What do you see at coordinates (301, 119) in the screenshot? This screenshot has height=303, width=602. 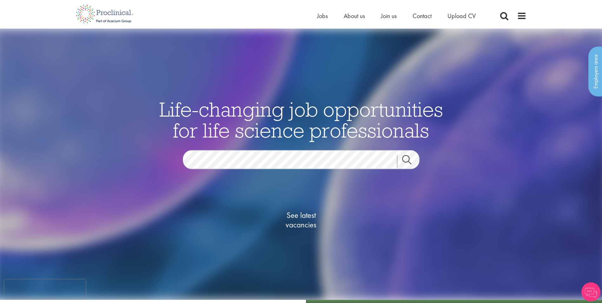 I see `span: Life-changing job opportunities for life science professionals` at bounding box center [301, 119].